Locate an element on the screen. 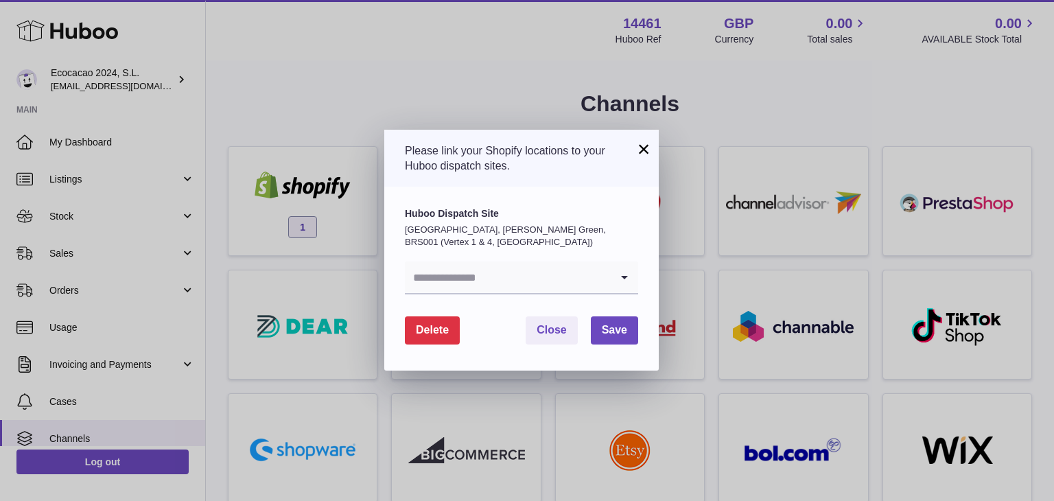 This screenshot has height=501, width=1054. p: Please link your Shopify locations to your Huboo dispatch sites. is located at coordinates (521, 158).